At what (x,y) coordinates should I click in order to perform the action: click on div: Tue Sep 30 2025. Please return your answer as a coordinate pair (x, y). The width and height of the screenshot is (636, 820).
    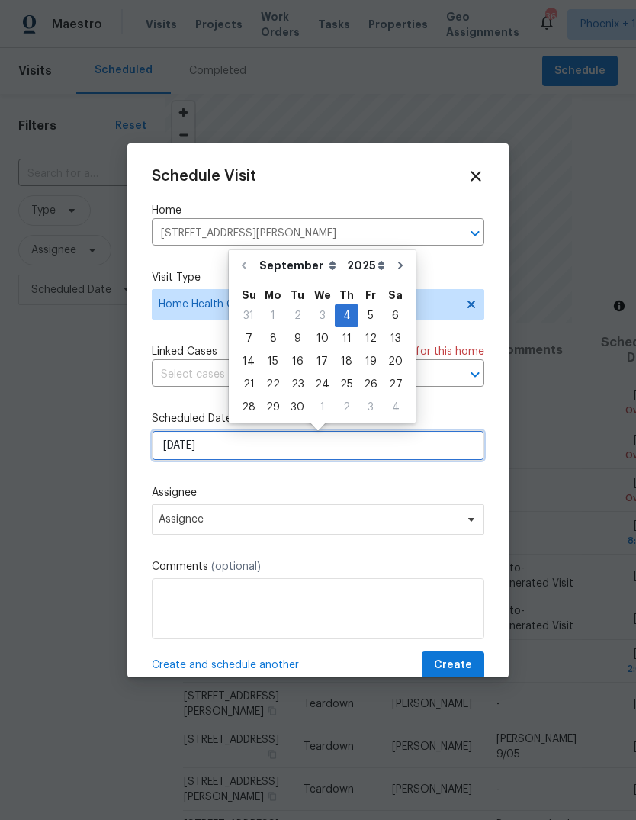
    Looking at the image, I should click on (297, 407).